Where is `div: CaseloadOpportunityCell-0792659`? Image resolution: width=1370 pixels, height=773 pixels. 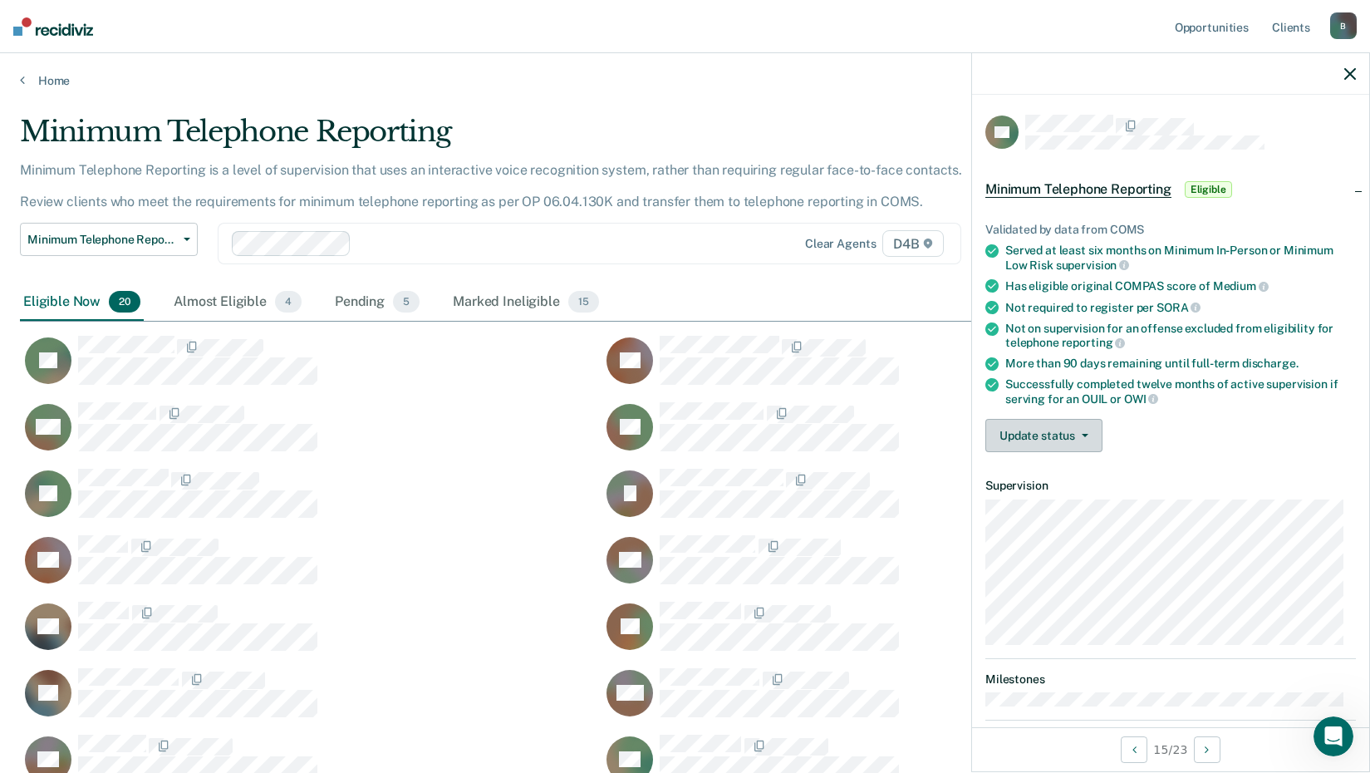
div: CaseloadOpportunityCell-0792659 is located at coordinates (311, 634).